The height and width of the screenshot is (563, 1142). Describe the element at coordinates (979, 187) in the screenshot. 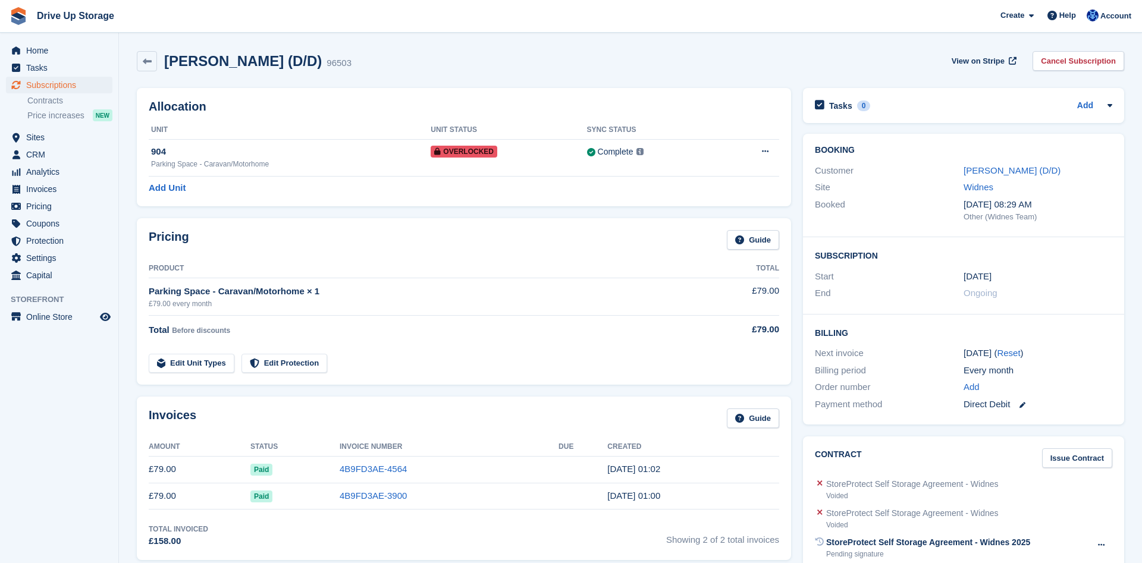

I see `a: Widnes` at that location.